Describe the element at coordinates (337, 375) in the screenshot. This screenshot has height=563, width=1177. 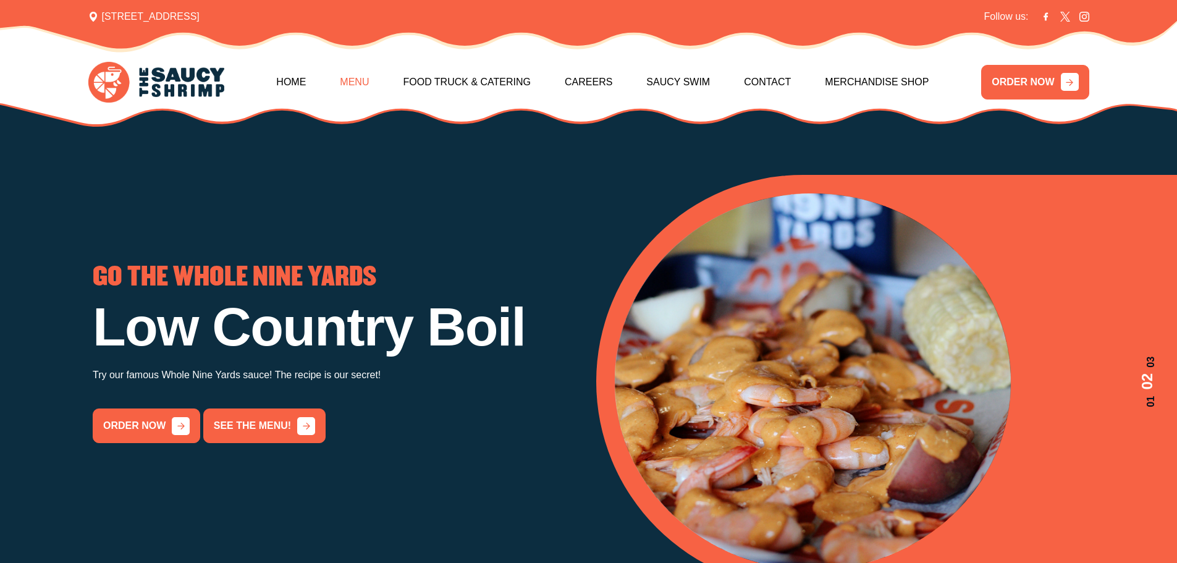
I see `p: Try our famous Whole Nine Yards sauce! The recipe is our secret!` at that location.